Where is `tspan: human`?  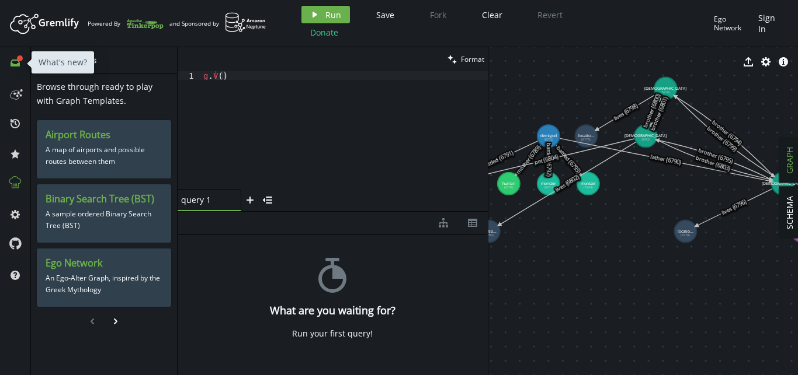 tspan: human is located at coordinates (508, 183).